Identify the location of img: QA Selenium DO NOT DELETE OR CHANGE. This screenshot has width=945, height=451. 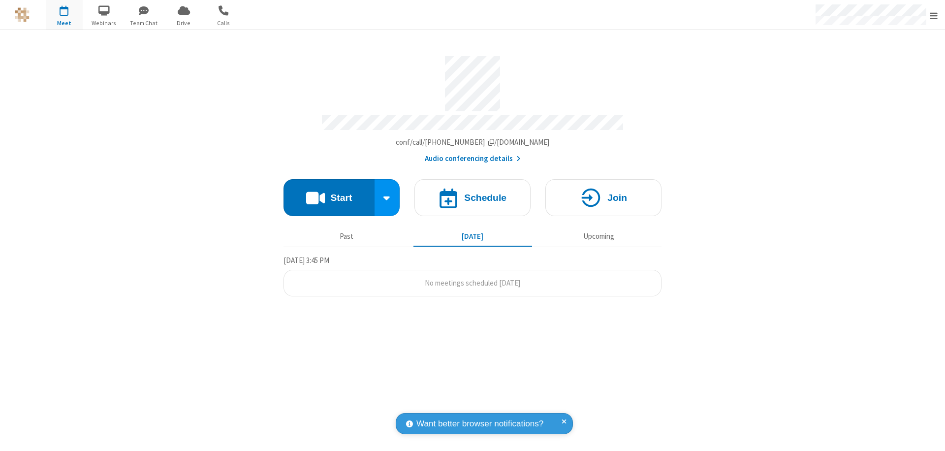
(22, 15).